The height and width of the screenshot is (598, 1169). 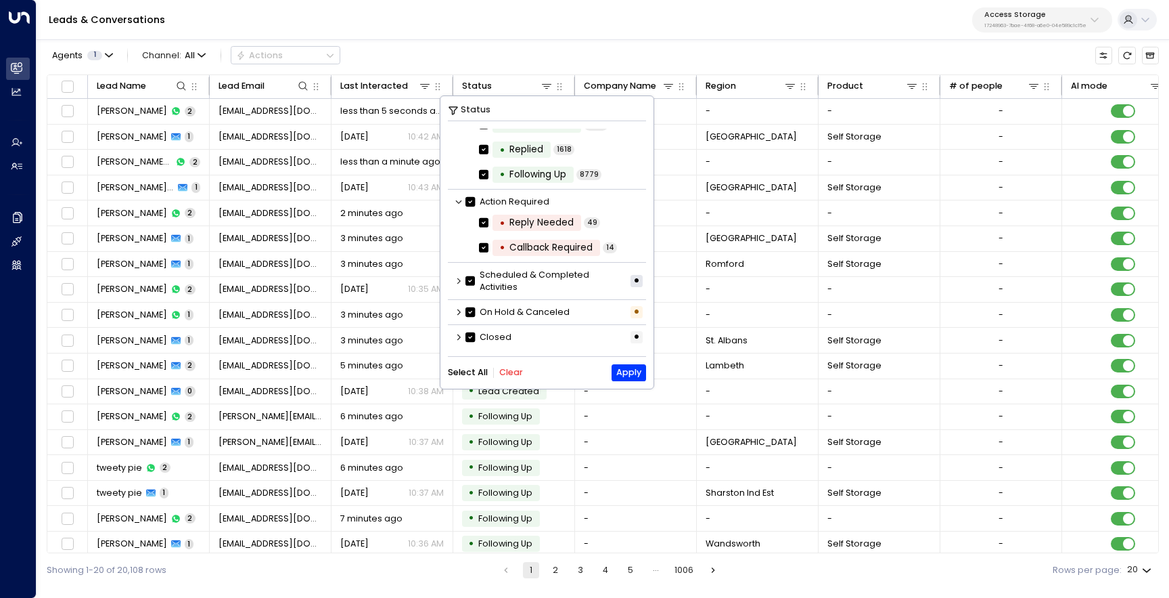 What do you see at coordinates (751, 238) in the screenshot?
I see `span: Tower Bridge` at bounding box center [751, 238].